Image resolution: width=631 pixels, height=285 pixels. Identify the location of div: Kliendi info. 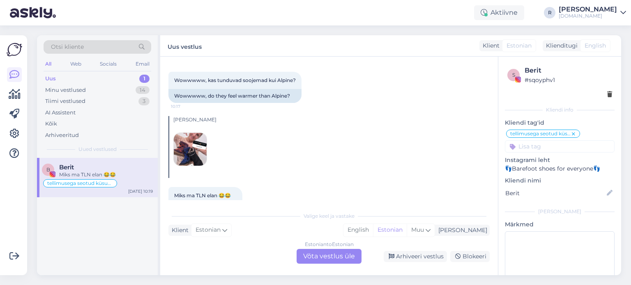
(559, 110).